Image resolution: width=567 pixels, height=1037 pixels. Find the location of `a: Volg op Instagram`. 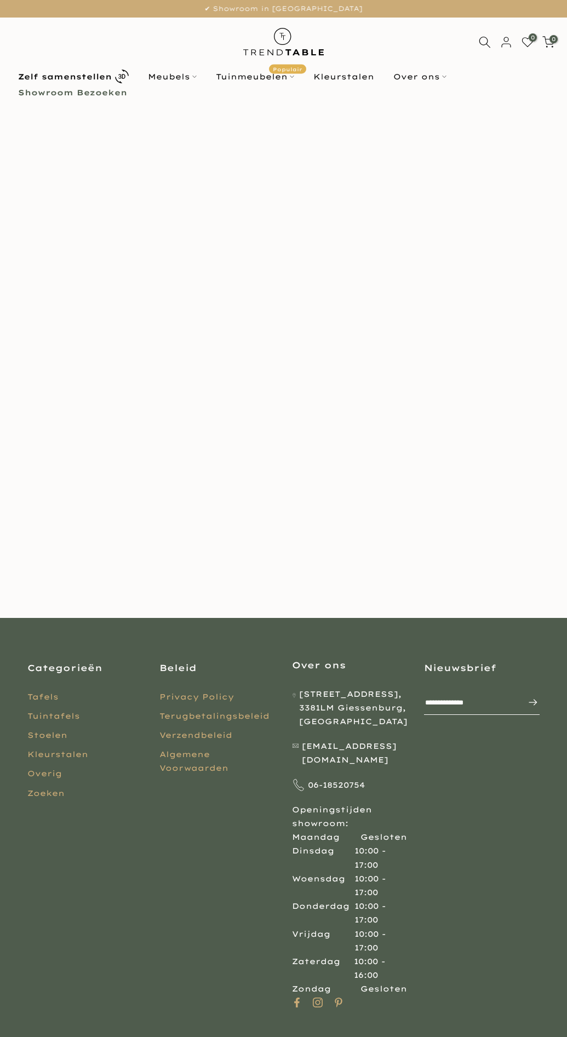

a: Volg op Instagram is located at coordinates (318, 1002).